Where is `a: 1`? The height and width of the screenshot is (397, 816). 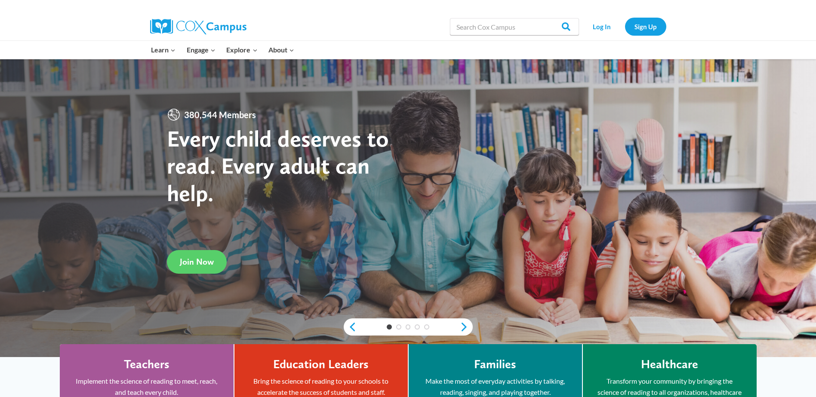 a: 1 is located at coordinates (389, 327).